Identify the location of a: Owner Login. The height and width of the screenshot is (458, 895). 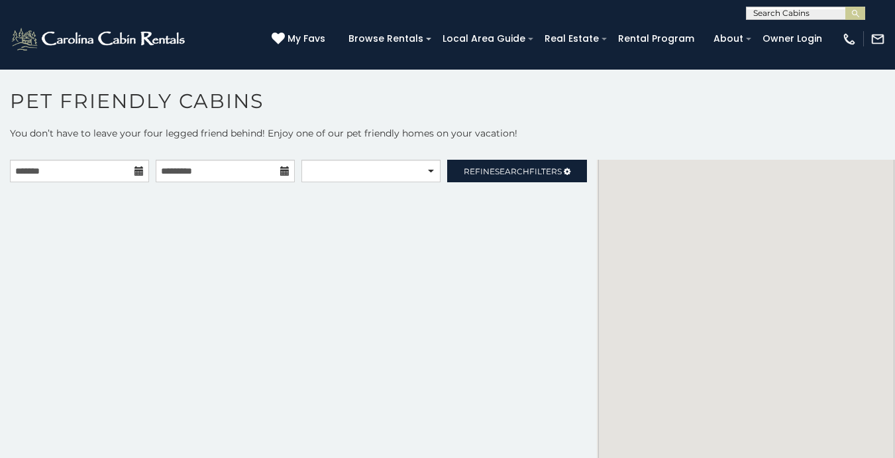
(792, 38).